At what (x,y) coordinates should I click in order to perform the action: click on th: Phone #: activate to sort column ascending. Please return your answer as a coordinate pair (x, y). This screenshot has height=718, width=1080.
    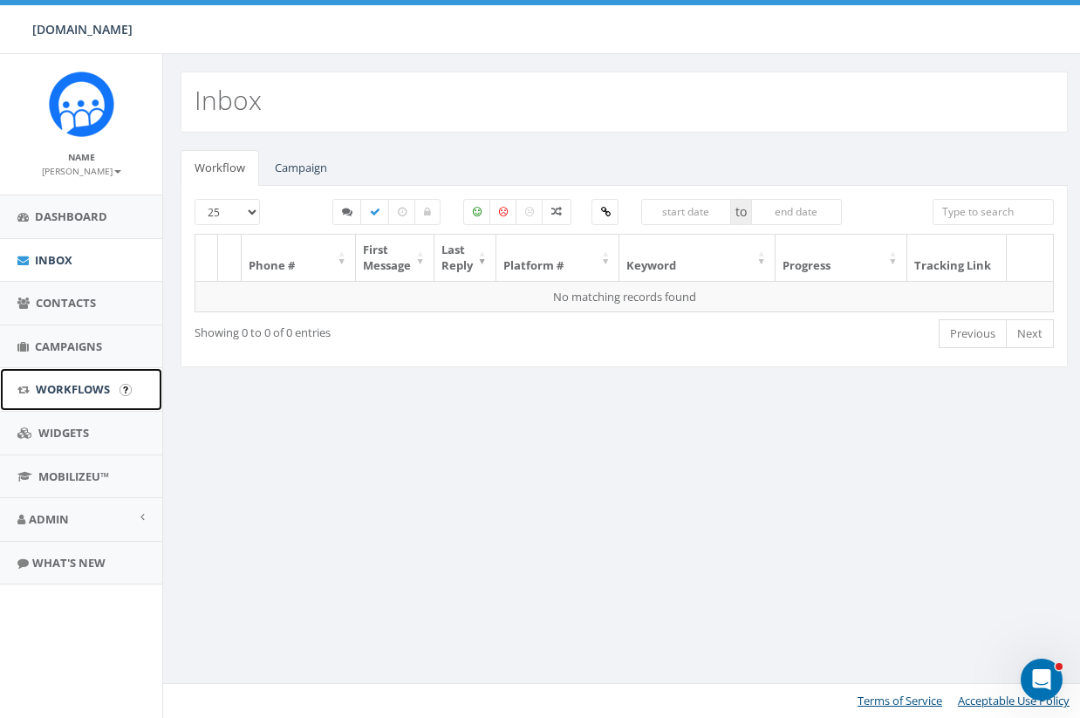
    Looking at the image, I should click on (298, 257).